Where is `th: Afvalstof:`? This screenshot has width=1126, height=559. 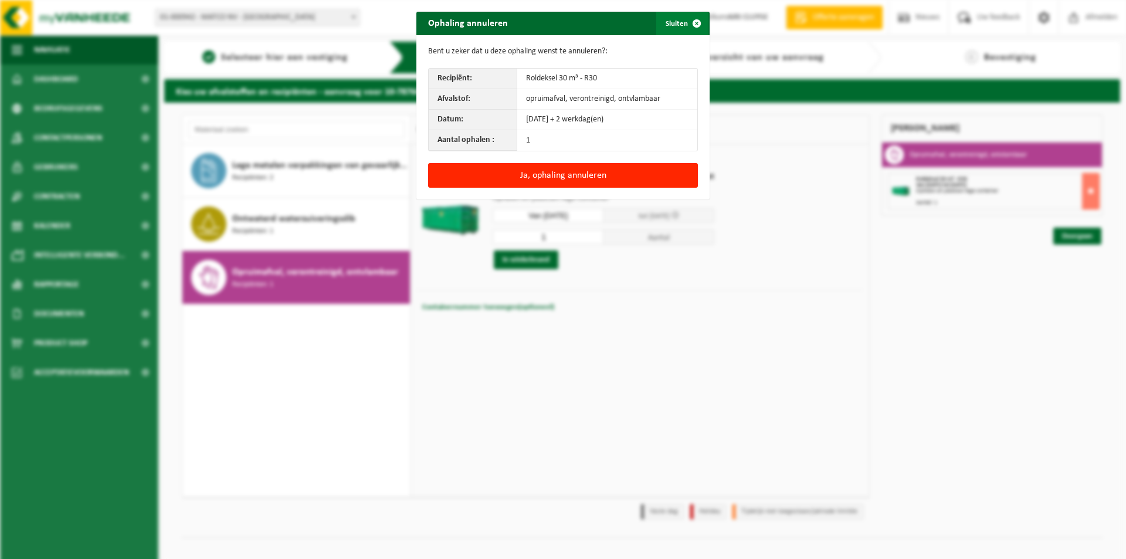
th: Afvalstof: is located at coordinates (473, 99).